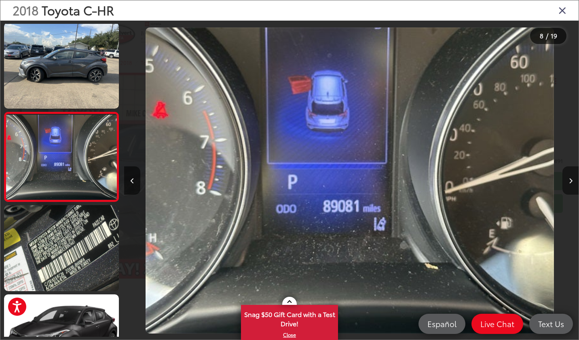 Image resolution: width=579 pixels, height=340 pixels. What do you see at coordinates (497, 324) in the screenshot?
I see `a: Live Chat` at bounding box center [497, 324].